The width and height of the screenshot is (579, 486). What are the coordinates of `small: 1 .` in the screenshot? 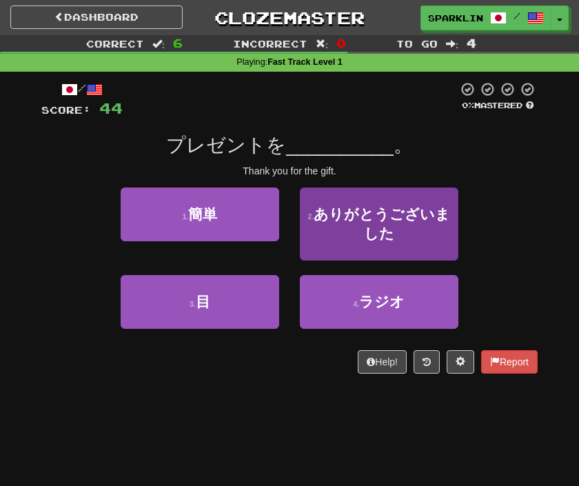 It's located at (185, 216).